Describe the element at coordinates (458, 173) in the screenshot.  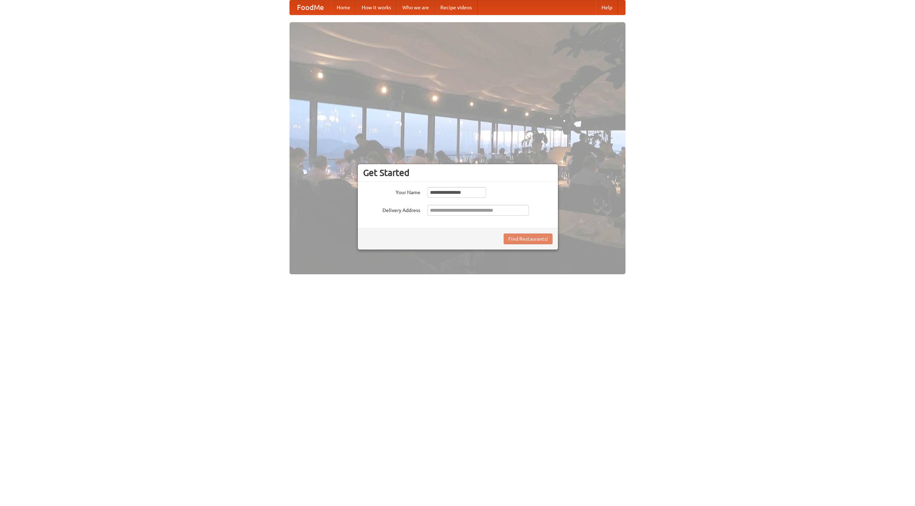
I see `h3: Get Started` at that location.